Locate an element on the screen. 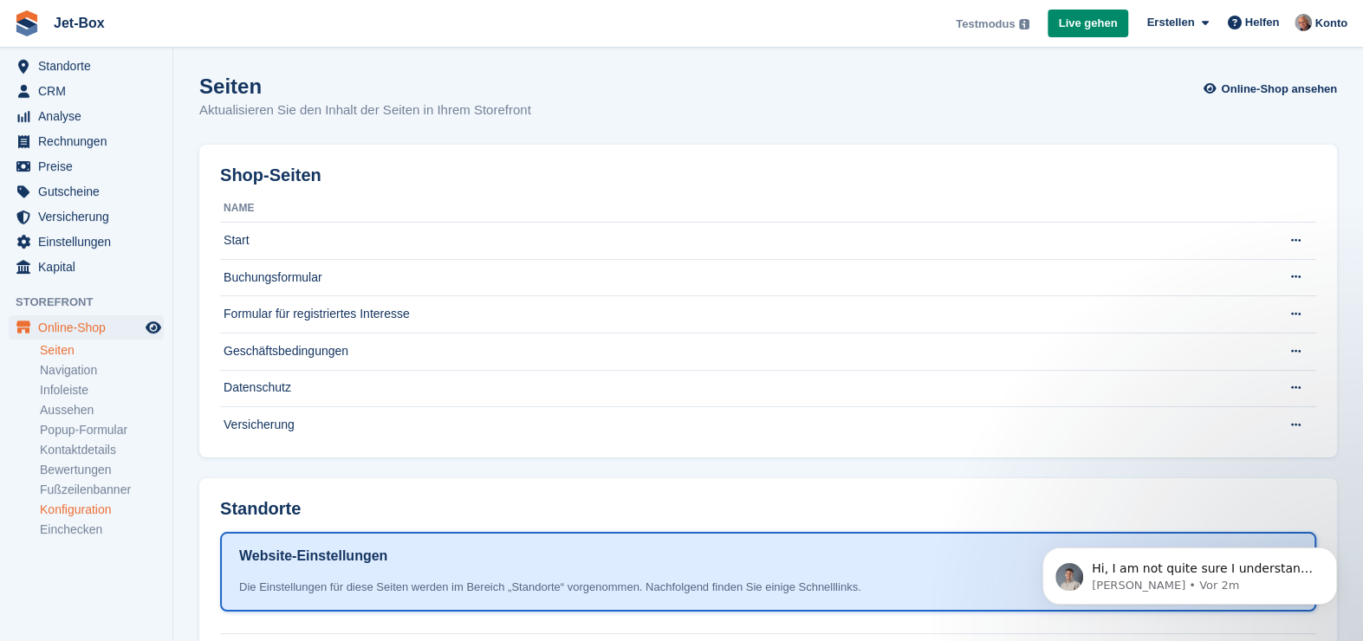 This screenshot has height=641, width=1363. span: Versicherung is located at coordinates (90, 217).